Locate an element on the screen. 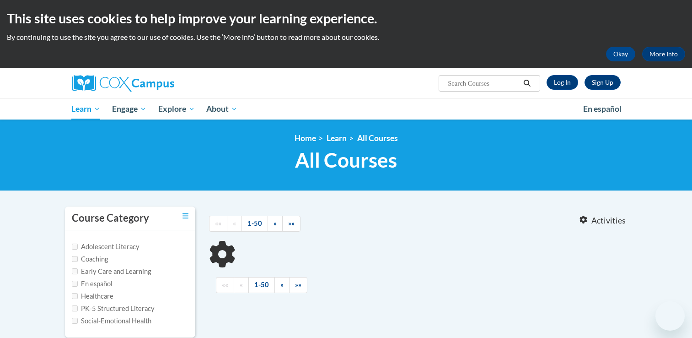  label: Coaching is located at coordinates (90, 259).